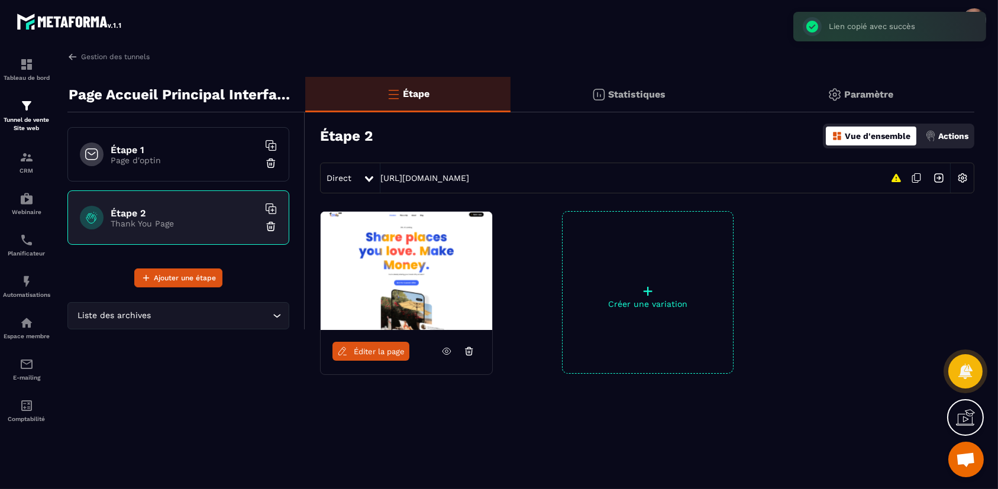 Image resolution: width=998 pixels, height=489 pixels. What do you see at coordinates (185, 213) in the screenshot?
I see `h6: Étape 2` at bounding box center [185, 213].